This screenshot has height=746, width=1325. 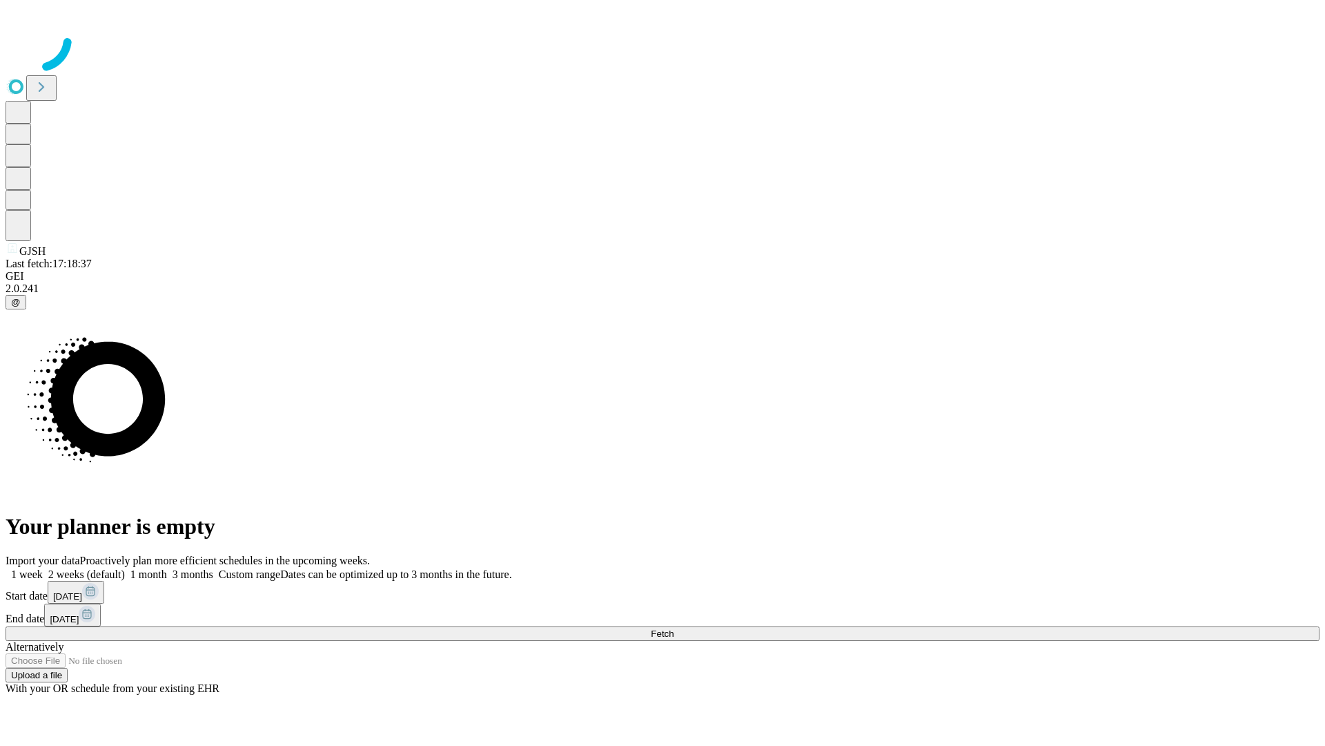 I want to click on span: Alternatively, so click(x=35, y=646).